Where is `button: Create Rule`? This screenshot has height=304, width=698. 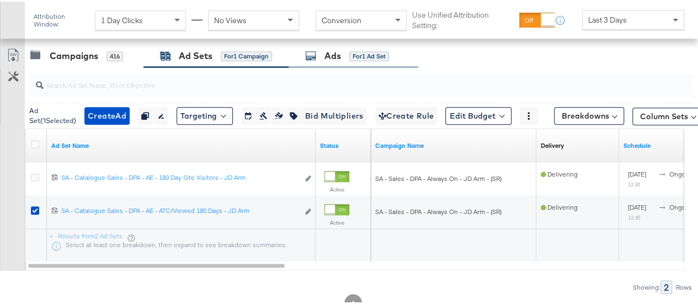 button: Create Rule is located at coordinates (406, 114).